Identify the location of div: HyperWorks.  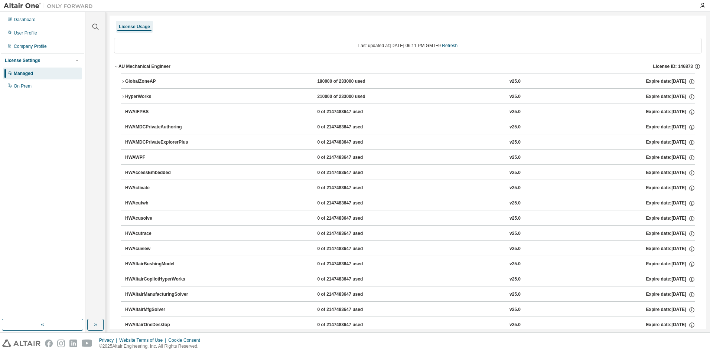
(159, 97).